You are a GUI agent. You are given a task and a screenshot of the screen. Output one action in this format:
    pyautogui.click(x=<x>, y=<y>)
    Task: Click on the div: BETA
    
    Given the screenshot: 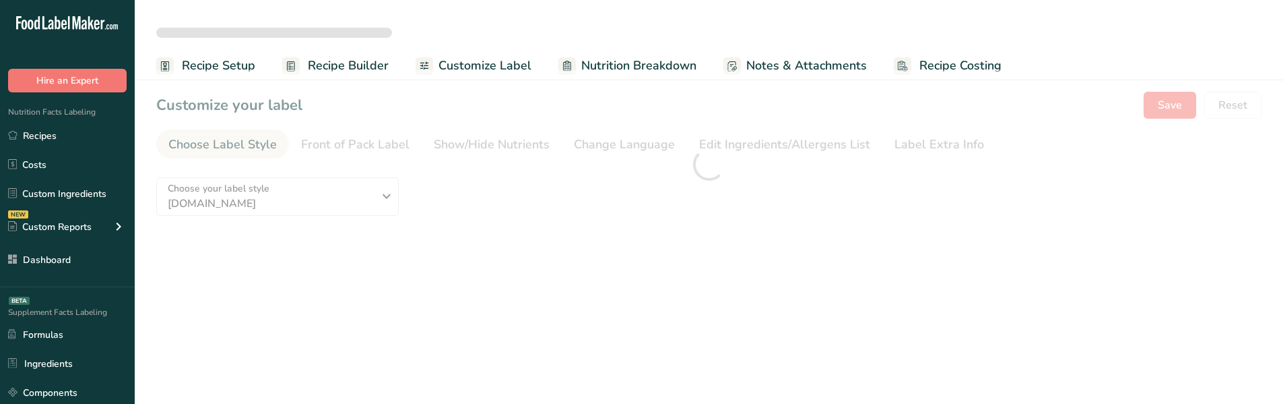 What is the action you would take?
    pyautogui.click(x=19, y=300)
    